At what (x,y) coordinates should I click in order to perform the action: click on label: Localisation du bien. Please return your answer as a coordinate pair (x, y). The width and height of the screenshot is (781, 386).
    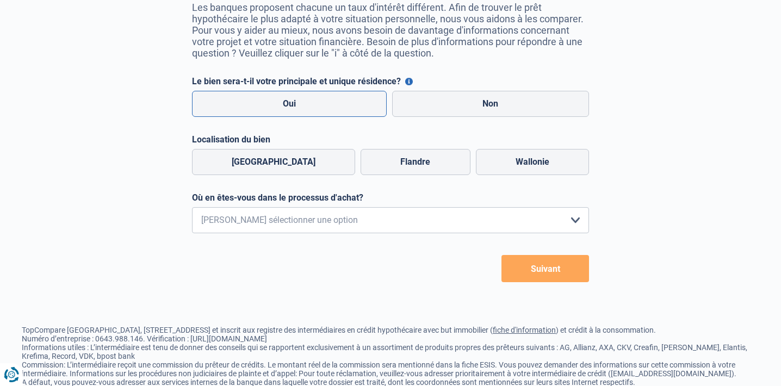
    Looking at the image, I should click on (390, 139).